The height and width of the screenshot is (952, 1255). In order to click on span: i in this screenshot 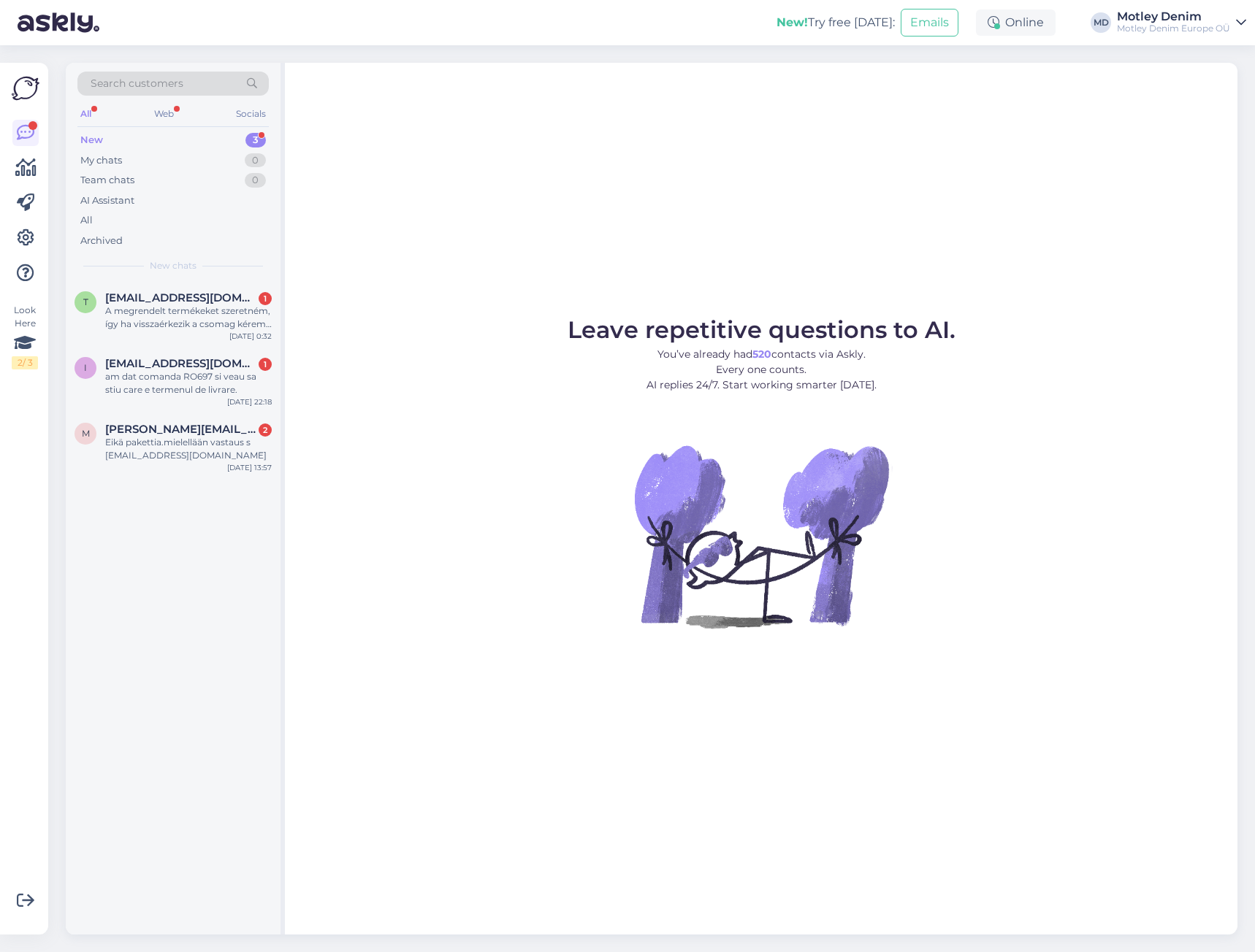, I will do `click(85, 367)`.